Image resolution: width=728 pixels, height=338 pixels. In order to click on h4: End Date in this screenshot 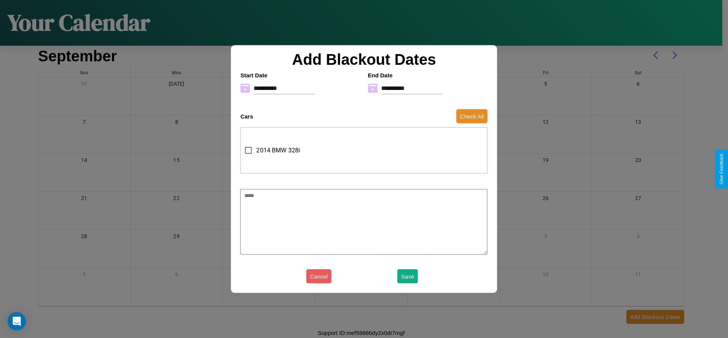, I will do `click(428, 75)`.